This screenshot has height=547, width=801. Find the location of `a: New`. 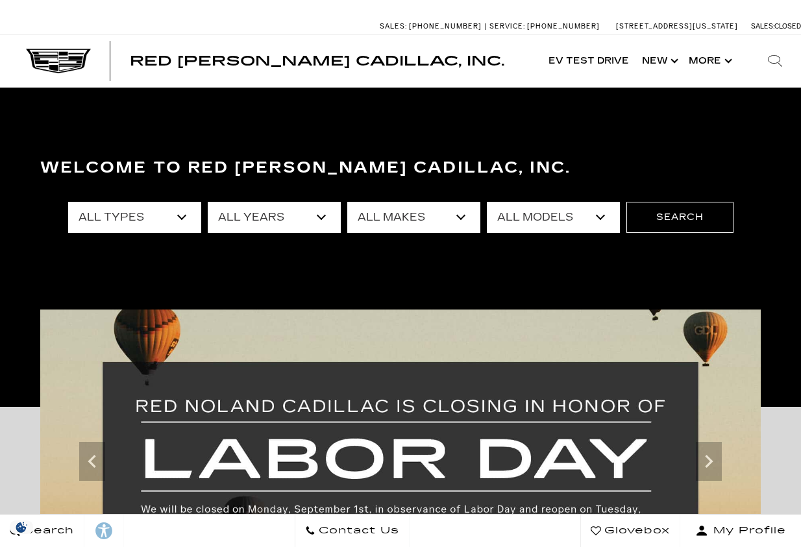

a: New is located at coordinates (659, 61).